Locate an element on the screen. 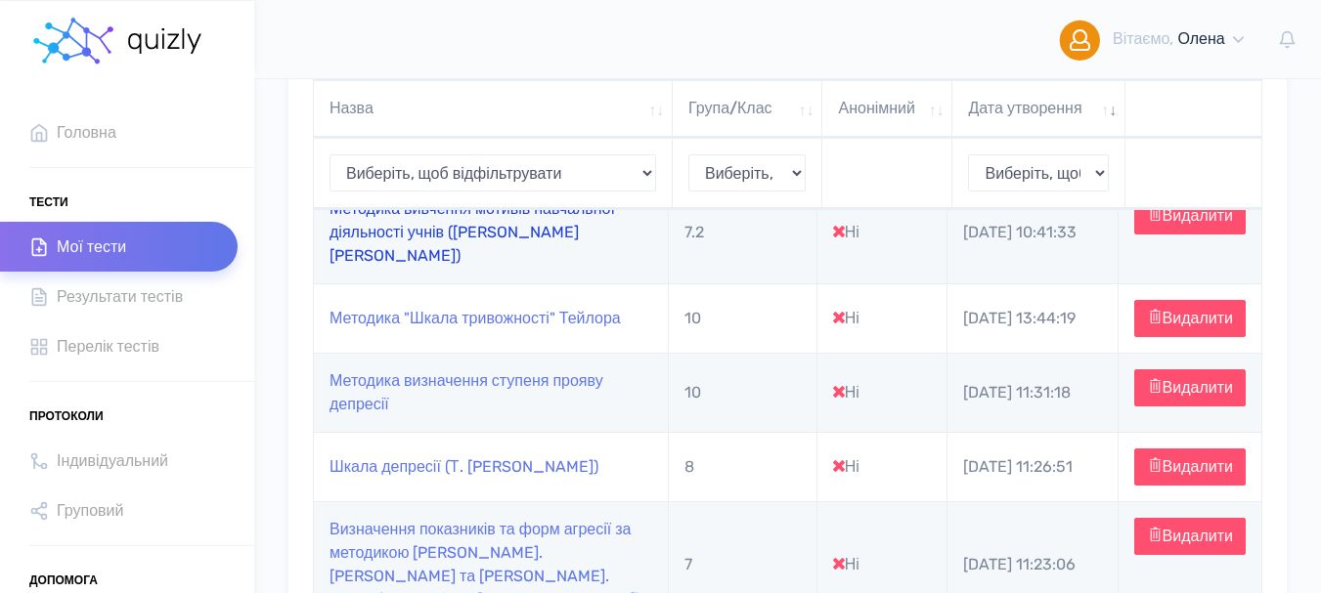 This screenshot has height=593, width=1321. span: Протоколи is located at coordinates (66, 417).